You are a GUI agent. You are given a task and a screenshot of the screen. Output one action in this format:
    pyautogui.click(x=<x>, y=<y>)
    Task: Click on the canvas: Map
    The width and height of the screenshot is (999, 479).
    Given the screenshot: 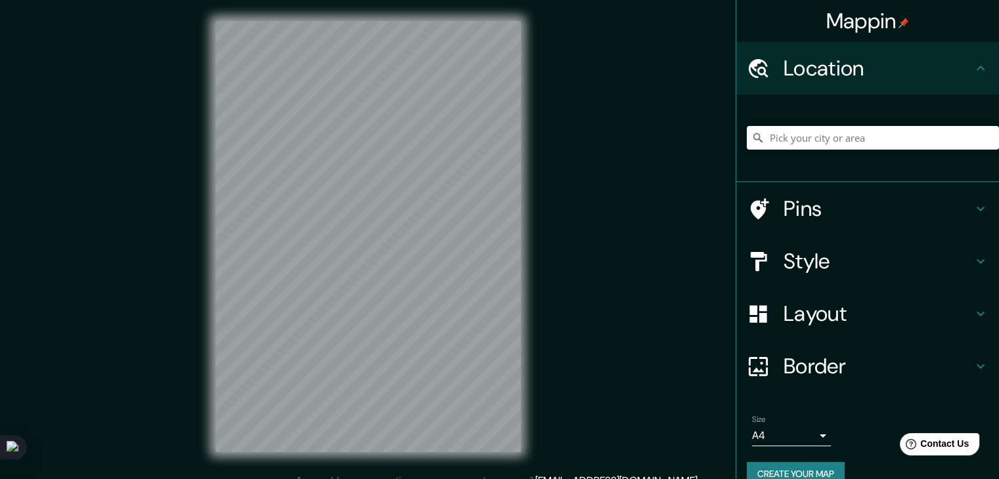 What is the action you would take?
    pyautogui.click(x=368, y=236)
    